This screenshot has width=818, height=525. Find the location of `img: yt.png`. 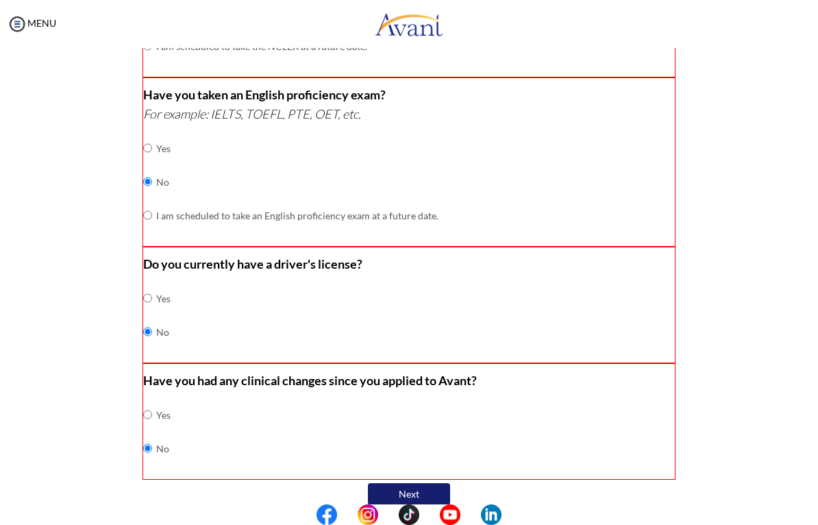

img: yt.png is located at coordinates (450, 515).